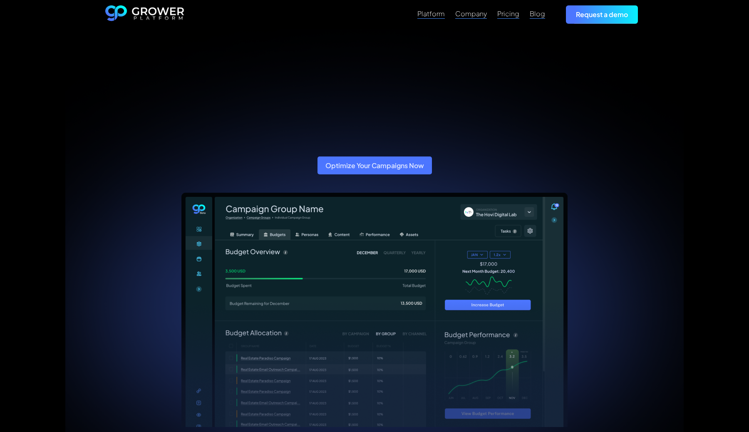 The height and width of the screenshot is (432, 749). I want to click on a: Blog, so click(537, 14).